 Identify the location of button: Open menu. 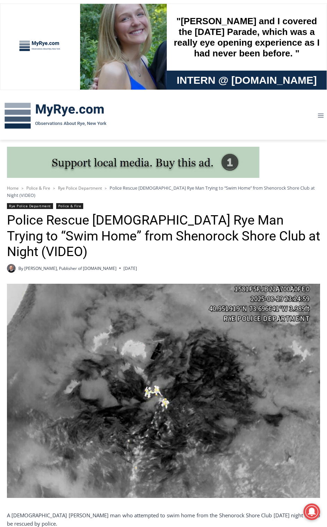
(320, 116).